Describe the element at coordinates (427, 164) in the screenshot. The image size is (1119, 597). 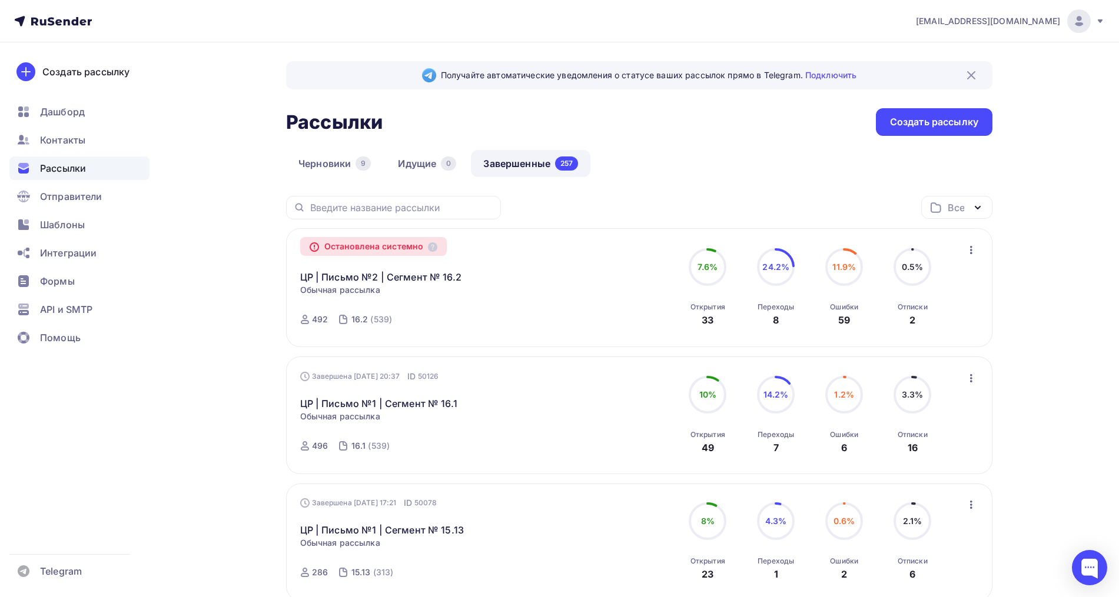
I see `a: Идущие0` at that location.